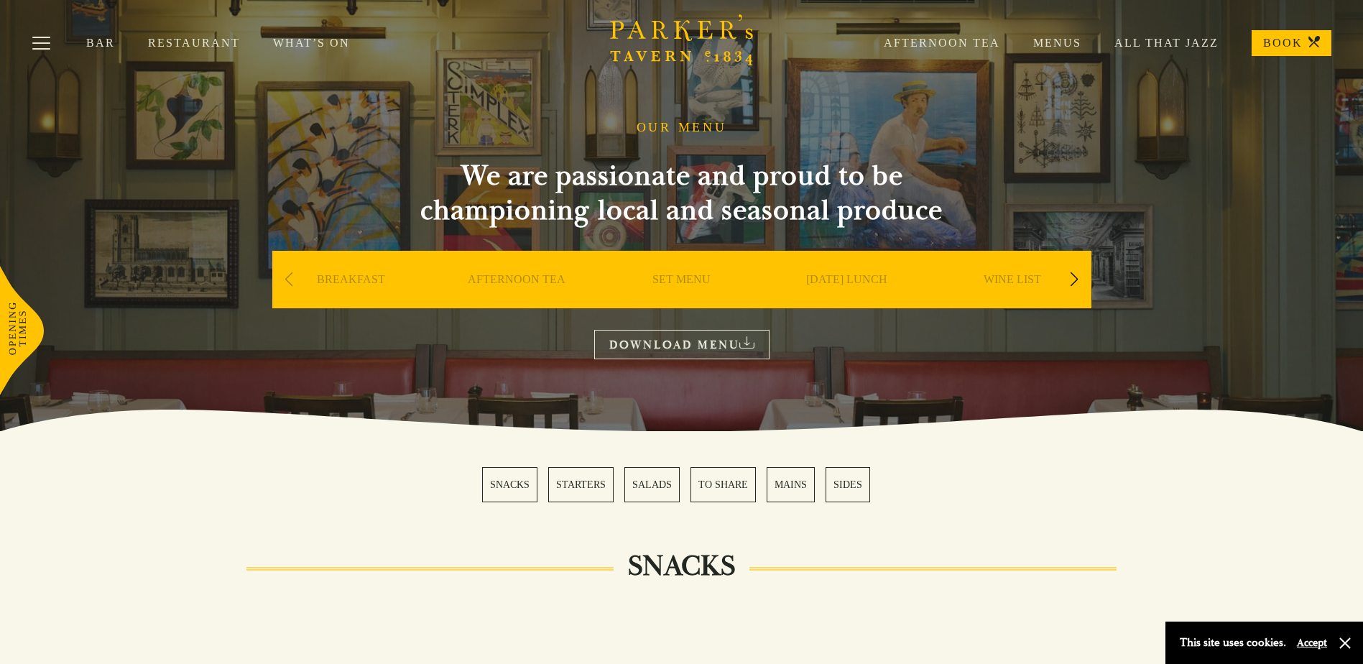 The height and width of the screenshot is (664, 1363). What do you see at coordinates (509, 484) in the screenshot?
I see `a: 1 / 6` at bounding box center [509, 484].